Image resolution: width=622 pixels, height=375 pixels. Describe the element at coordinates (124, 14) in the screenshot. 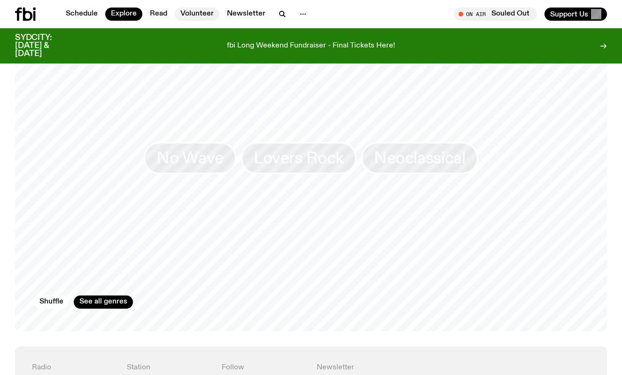

I see `a: Explore` at that location.